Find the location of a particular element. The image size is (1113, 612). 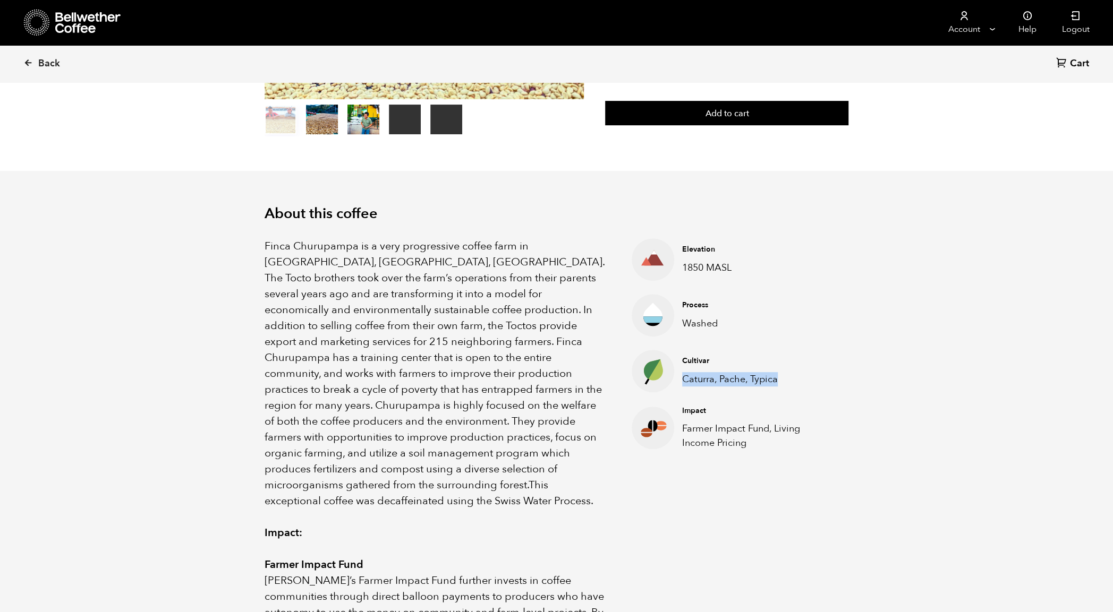

strong: Impact: is located at coordinates (283, 533).